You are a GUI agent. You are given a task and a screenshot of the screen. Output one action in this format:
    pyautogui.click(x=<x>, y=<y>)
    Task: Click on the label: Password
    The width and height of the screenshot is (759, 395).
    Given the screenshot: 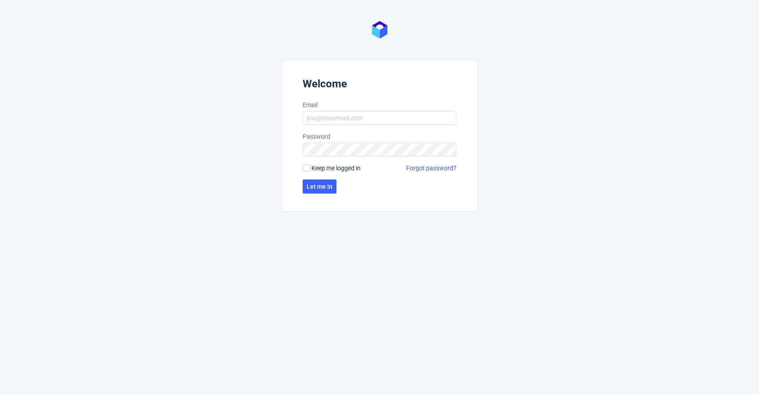 What is the action you would take?
    pyautogui.click(x=379, y=137)
    